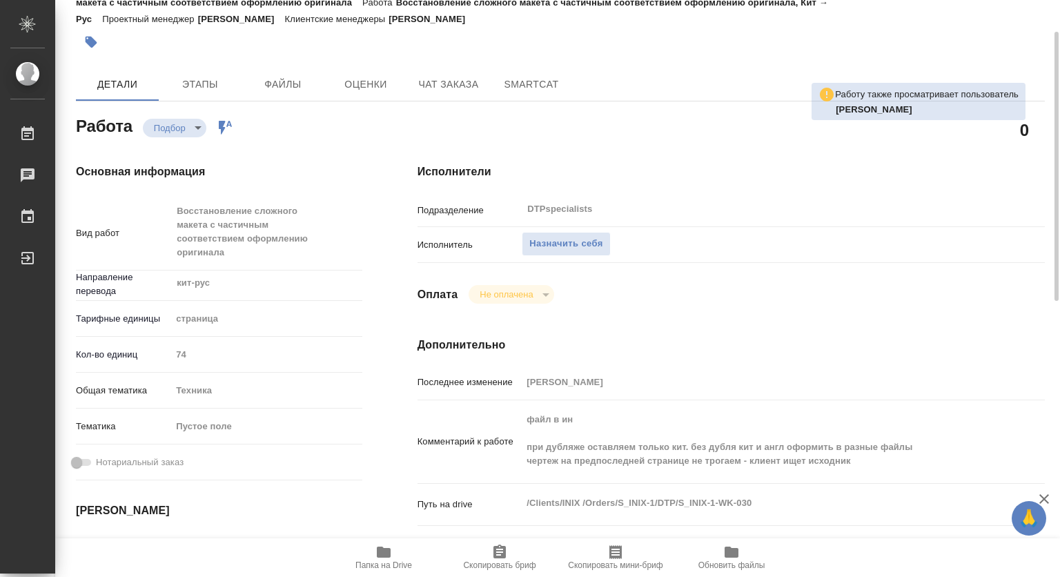 The image size is (1060, 577). I want to click on p: Клиентские менеджеры, so click(337, 19).